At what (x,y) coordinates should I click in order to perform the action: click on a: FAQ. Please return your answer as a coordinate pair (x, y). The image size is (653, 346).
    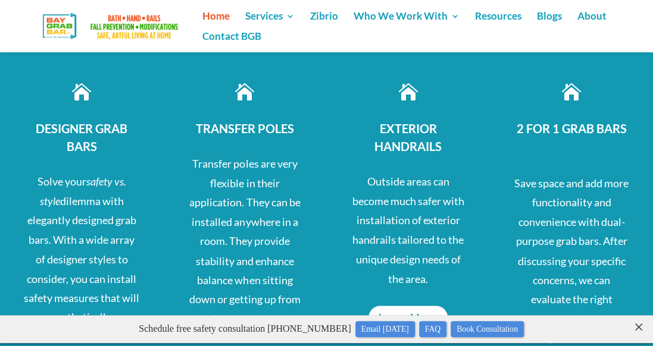
    Looking at the image, I should click on (432, 14).